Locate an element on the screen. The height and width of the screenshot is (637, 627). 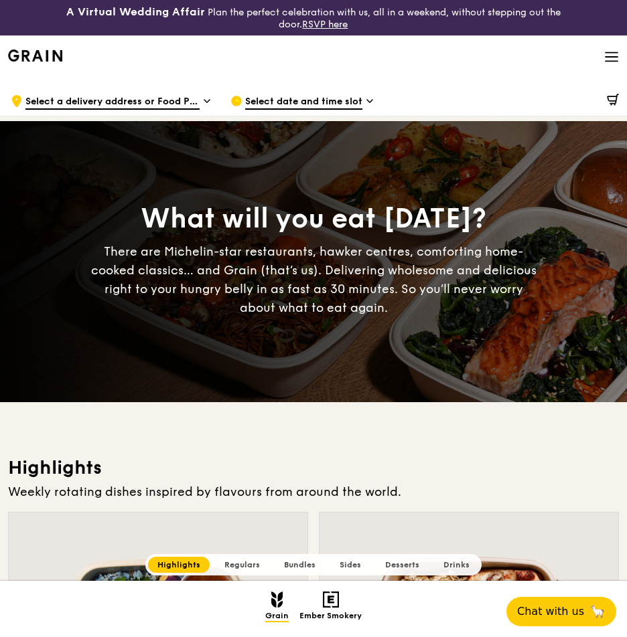
a: GrainGrain is located at coordinates (35, 55).